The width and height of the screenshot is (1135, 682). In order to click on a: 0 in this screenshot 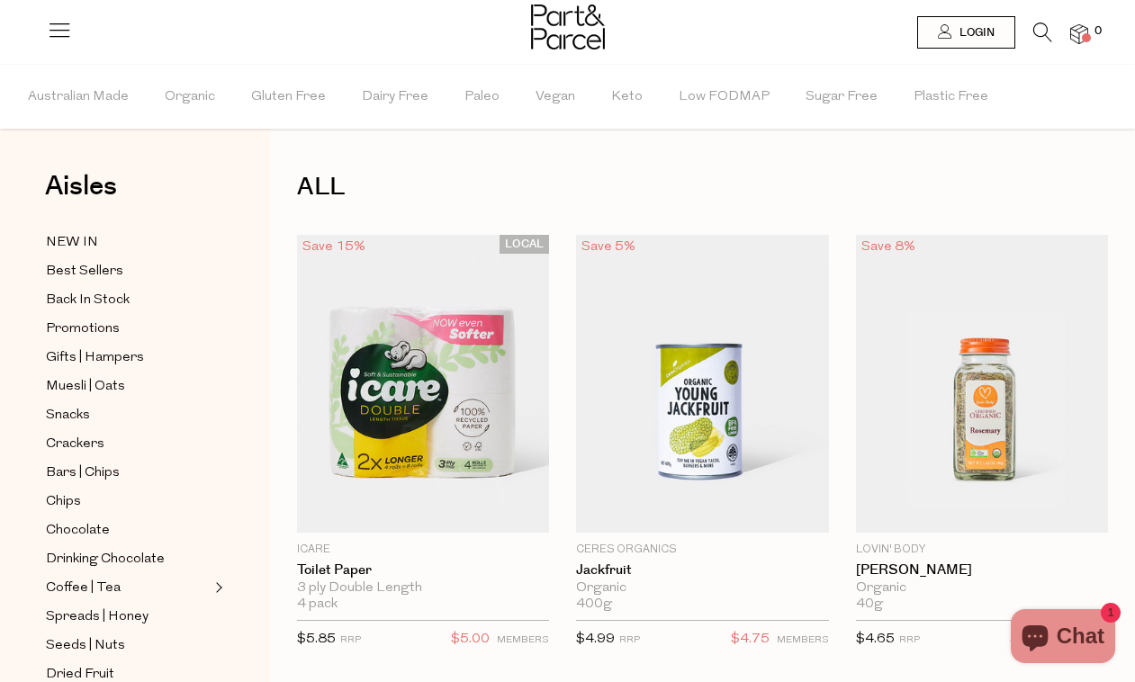, I will do `click(1079, 33)`.